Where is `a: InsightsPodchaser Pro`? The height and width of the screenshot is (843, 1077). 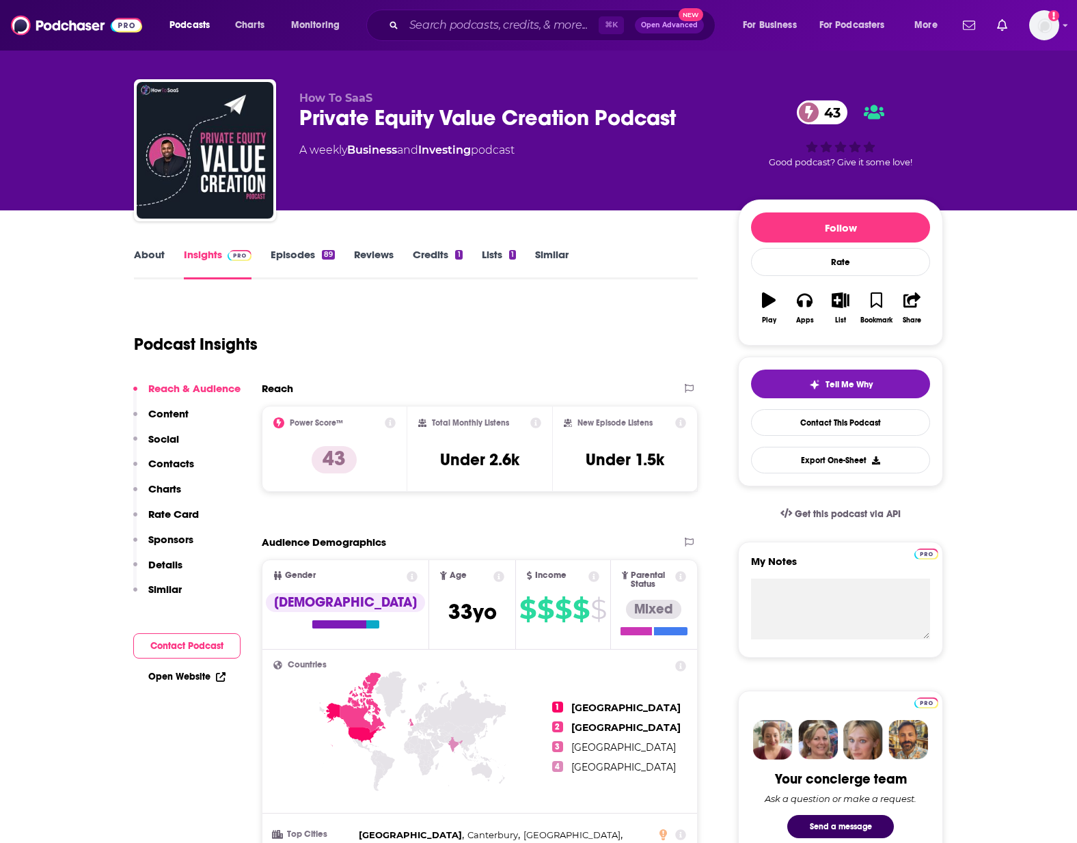
a: InsightsPodchaser Pro is located at coordinates (217, 264).